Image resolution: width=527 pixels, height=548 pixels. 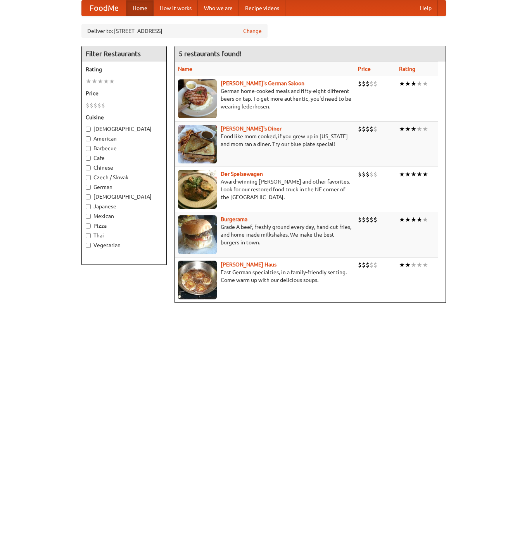 What do you see at coordinates (124, 148) in the screenshot?
I see `label: Barbecue` at bounding box center [124, 148].